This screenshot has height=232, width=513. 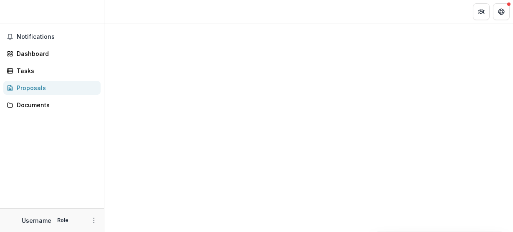 What do you see at coordinates (52, 105) in the screenshot?
I see `a: Documents` at bounding box center [52, 105].